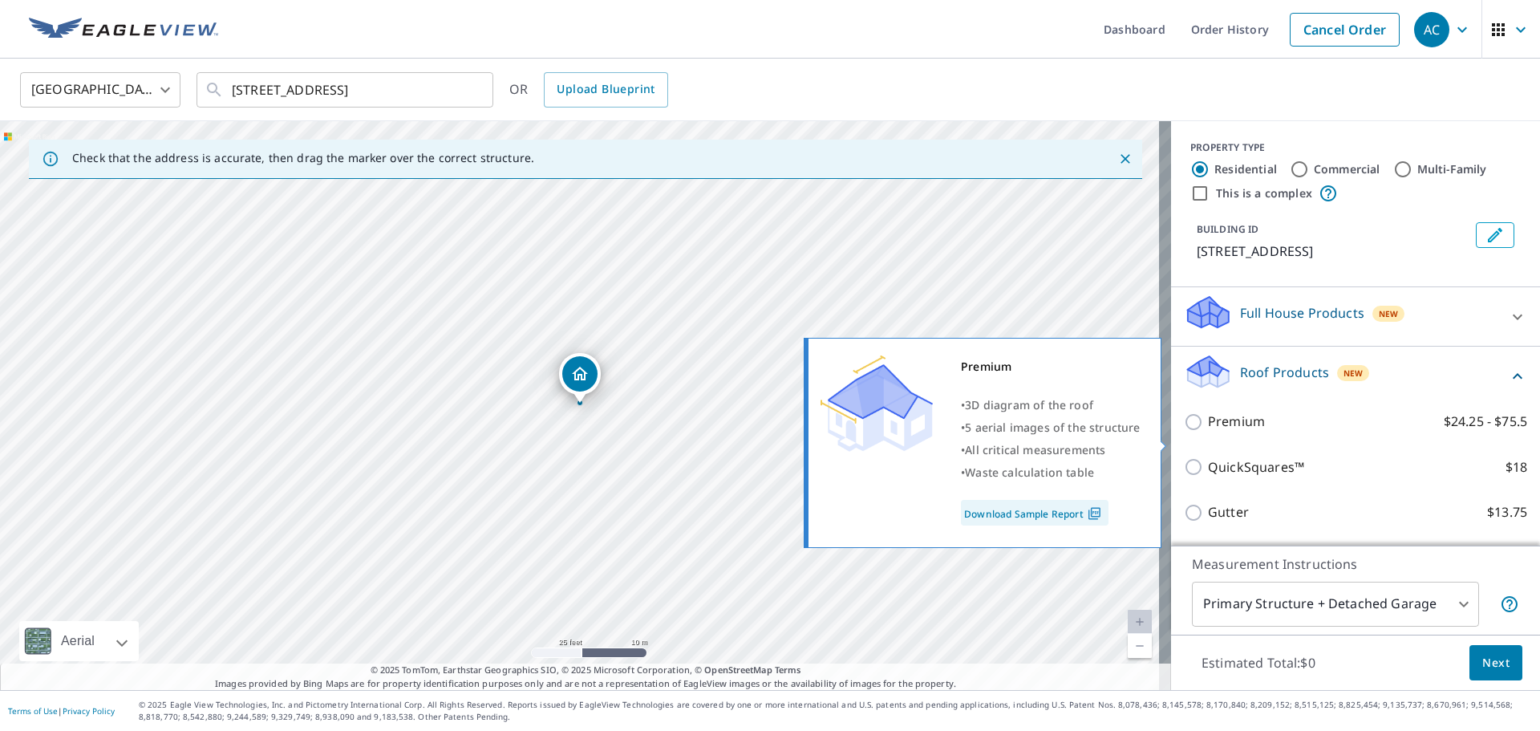  Describe the element at coordinates (124, 30) in the screenshot. I see `img: EV Logo` at that location.